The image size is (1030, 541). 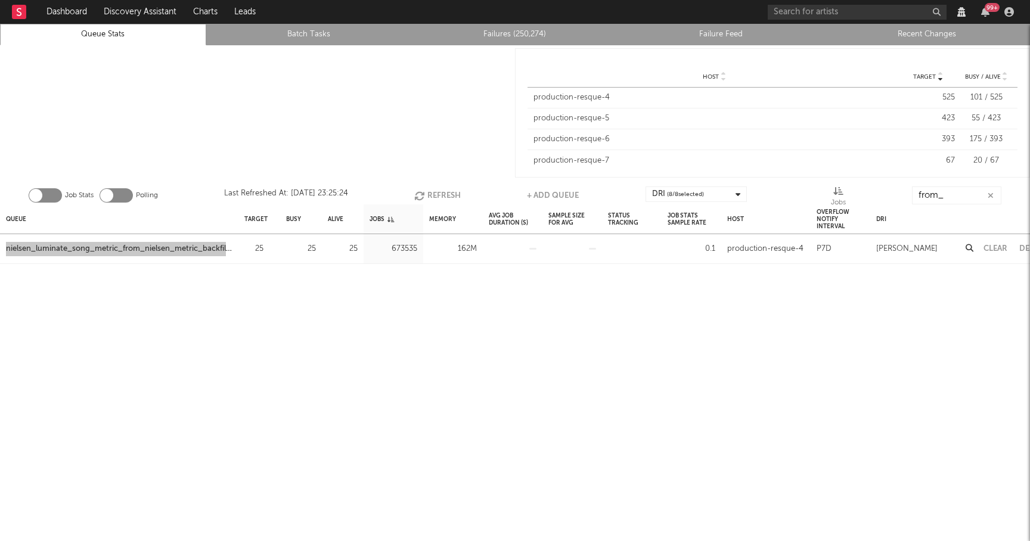 What do you see at coordinates (983, 77) in the screenshot?
I see `span: Busy / Alive` at bounding box center [983, 77].